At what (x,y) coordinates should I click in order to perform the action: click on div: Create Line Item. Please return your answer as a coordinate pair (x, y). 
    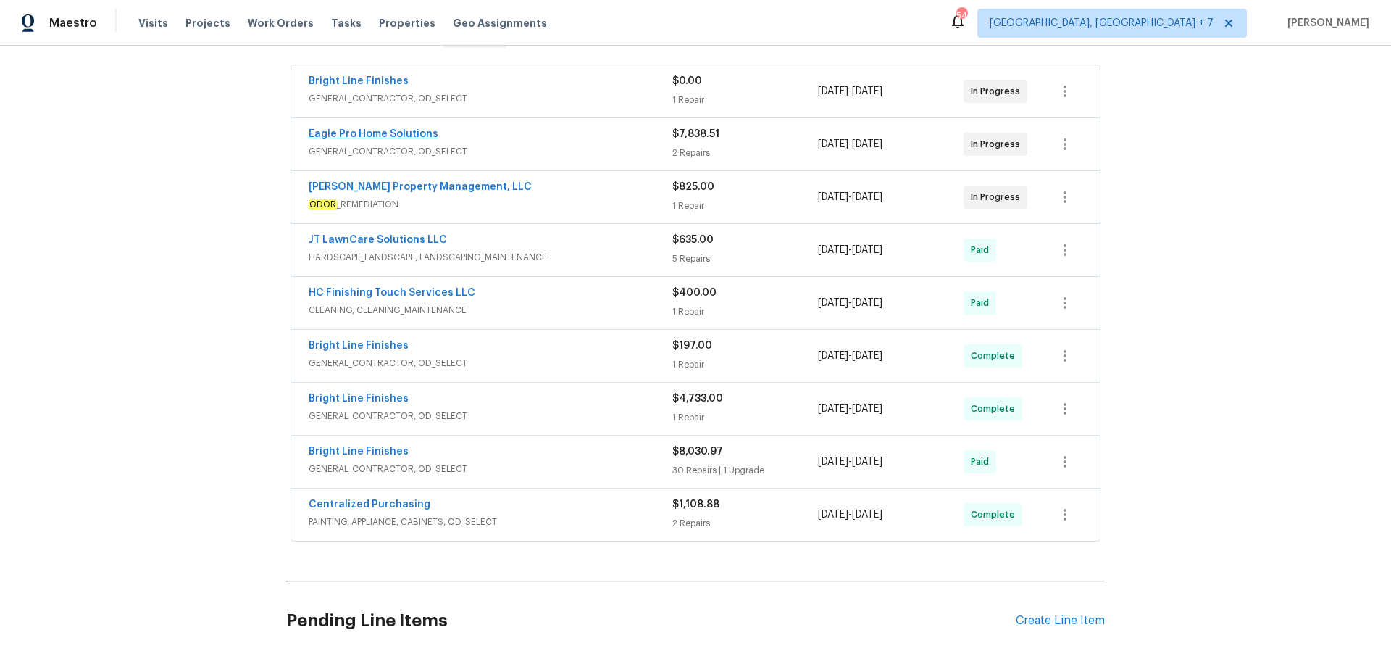
    Looking at the image, I should click on (1060, 620).